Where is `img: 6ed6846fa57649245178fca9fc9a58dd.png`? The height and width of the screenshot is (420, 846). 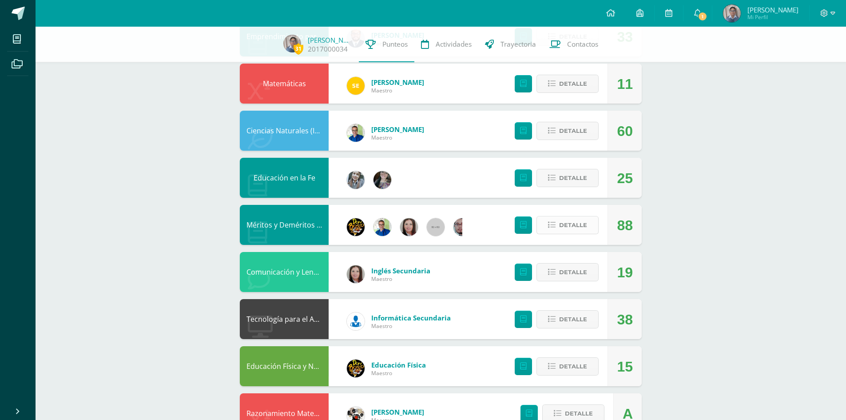 img: 6ed6846fa57649245178fca9fc9a58dd.png is located at coordinates (356, 321).